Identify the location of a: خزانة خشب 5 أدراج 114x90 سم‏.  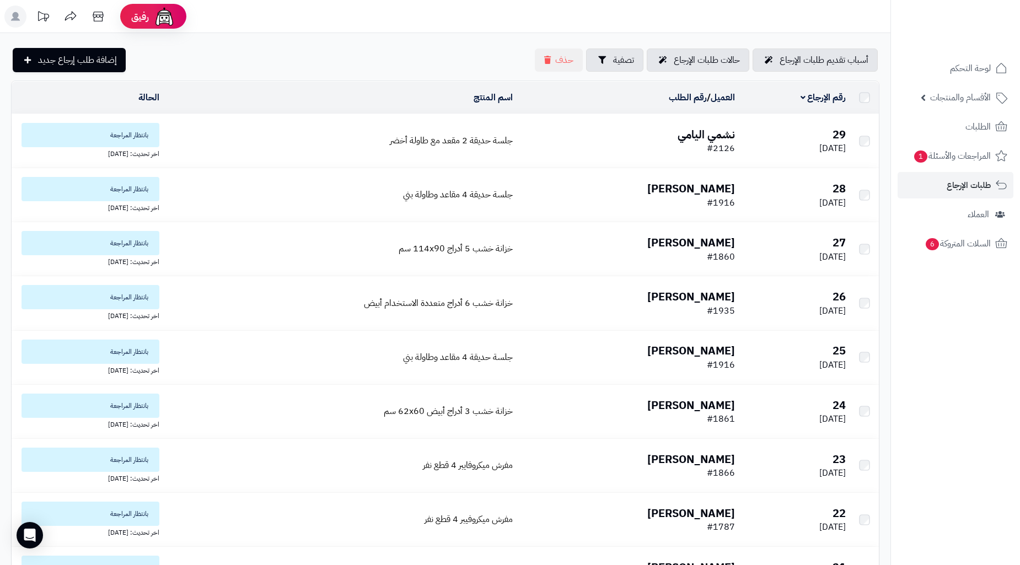
(456, 249).